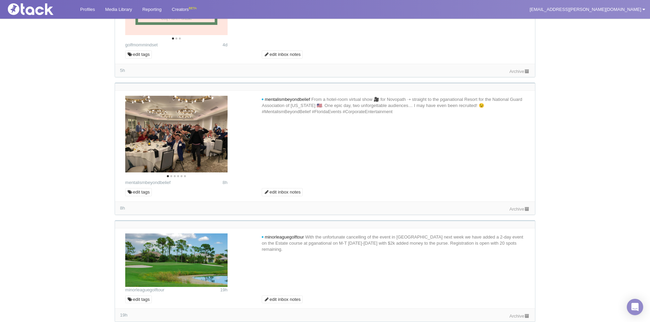 Image resolution: width=650 pixels, height=322 pixels. I want to click on div: BETA, so click(192, 8).